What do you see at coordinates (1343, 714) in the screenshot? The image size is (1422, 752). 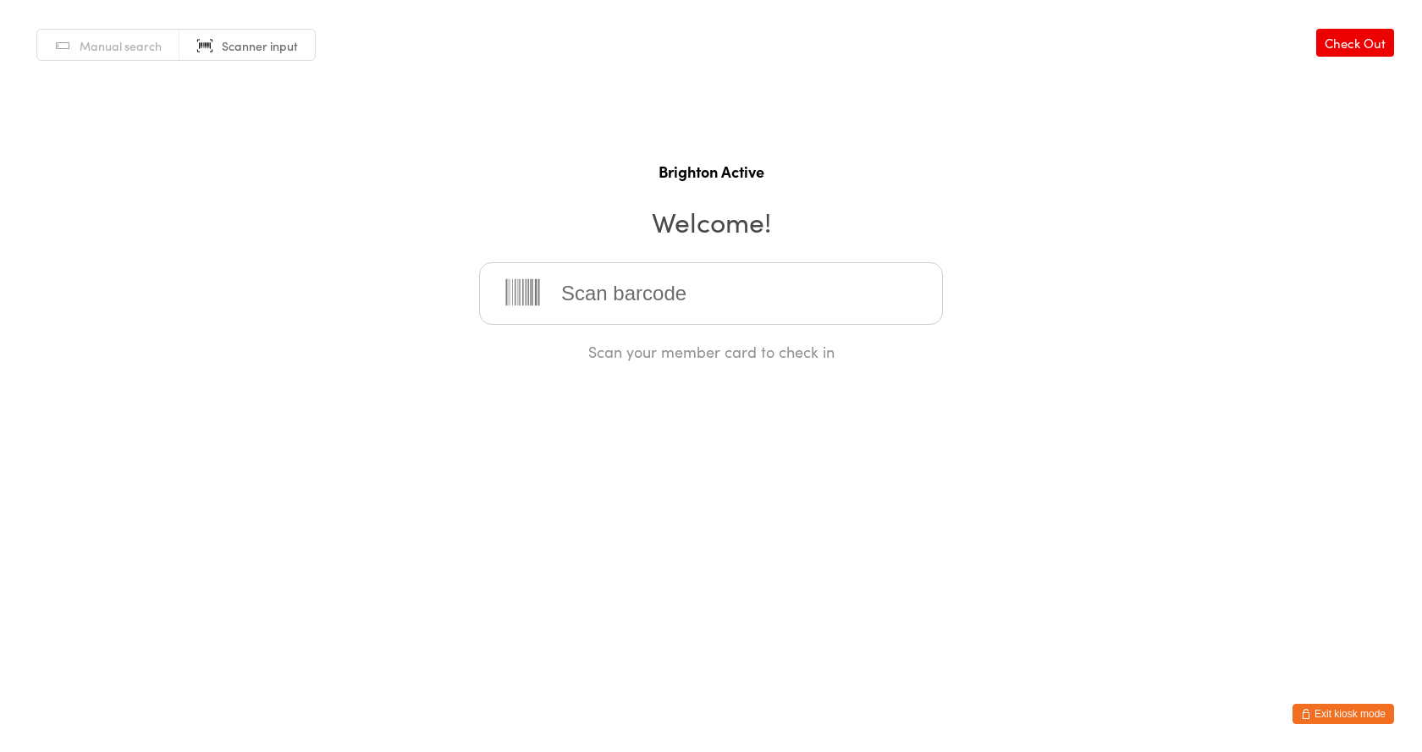 I see `button: Exit kiosk mode` at bounding box center [1343, 714].